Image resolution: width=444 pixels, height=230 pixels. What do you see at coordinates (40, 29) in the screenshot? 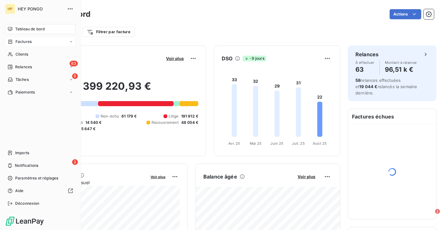
I see `a: Tableau de bord` at bounding box center [40, 29].